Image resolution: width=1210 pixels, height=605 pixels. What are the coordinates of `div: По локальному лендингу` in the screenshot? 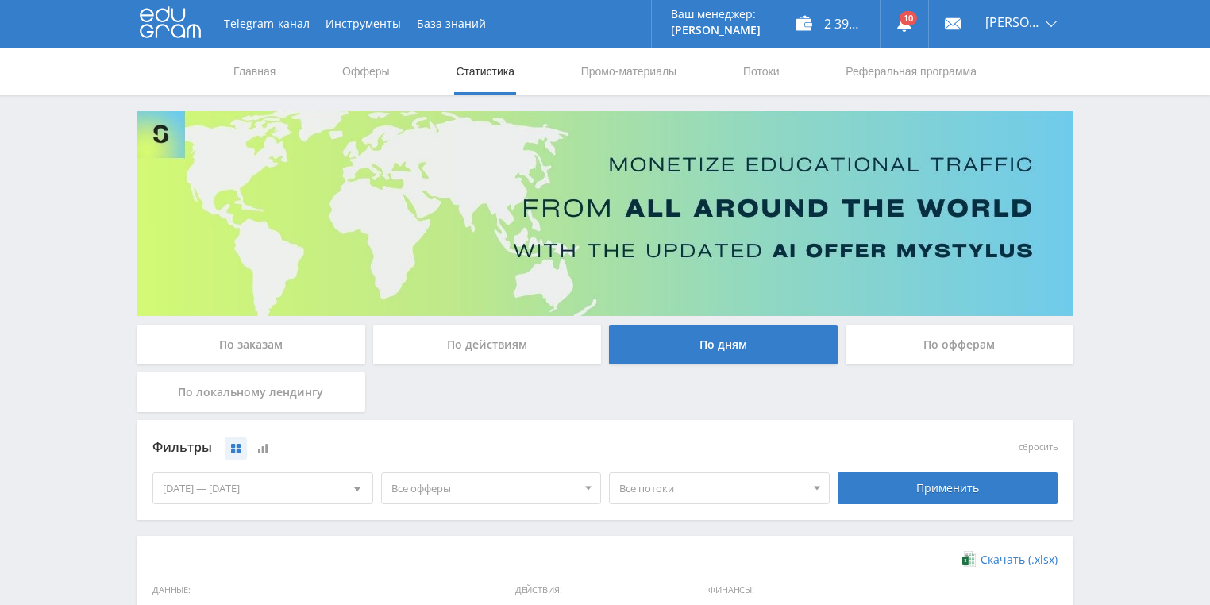 It's located at (251, 392).